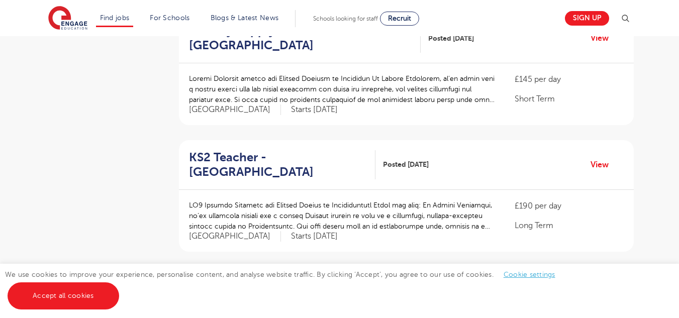 This screenshot has width=679, height=318. What do you see at coordinates (68, 19) in the screenshot?
I see `img: Engage Education` at bounding box center [68, 19].